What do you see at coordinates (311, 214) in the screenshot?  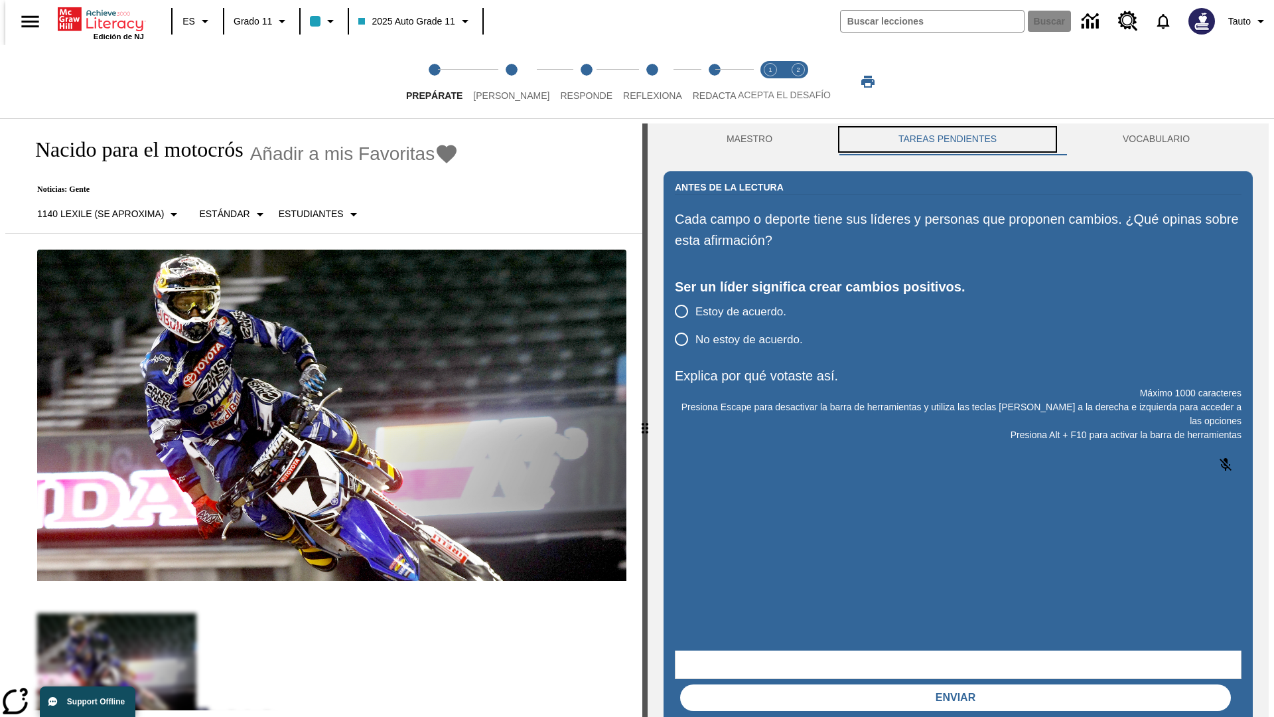 I see `p: Estudiantes` at bounding box center [311, 214].